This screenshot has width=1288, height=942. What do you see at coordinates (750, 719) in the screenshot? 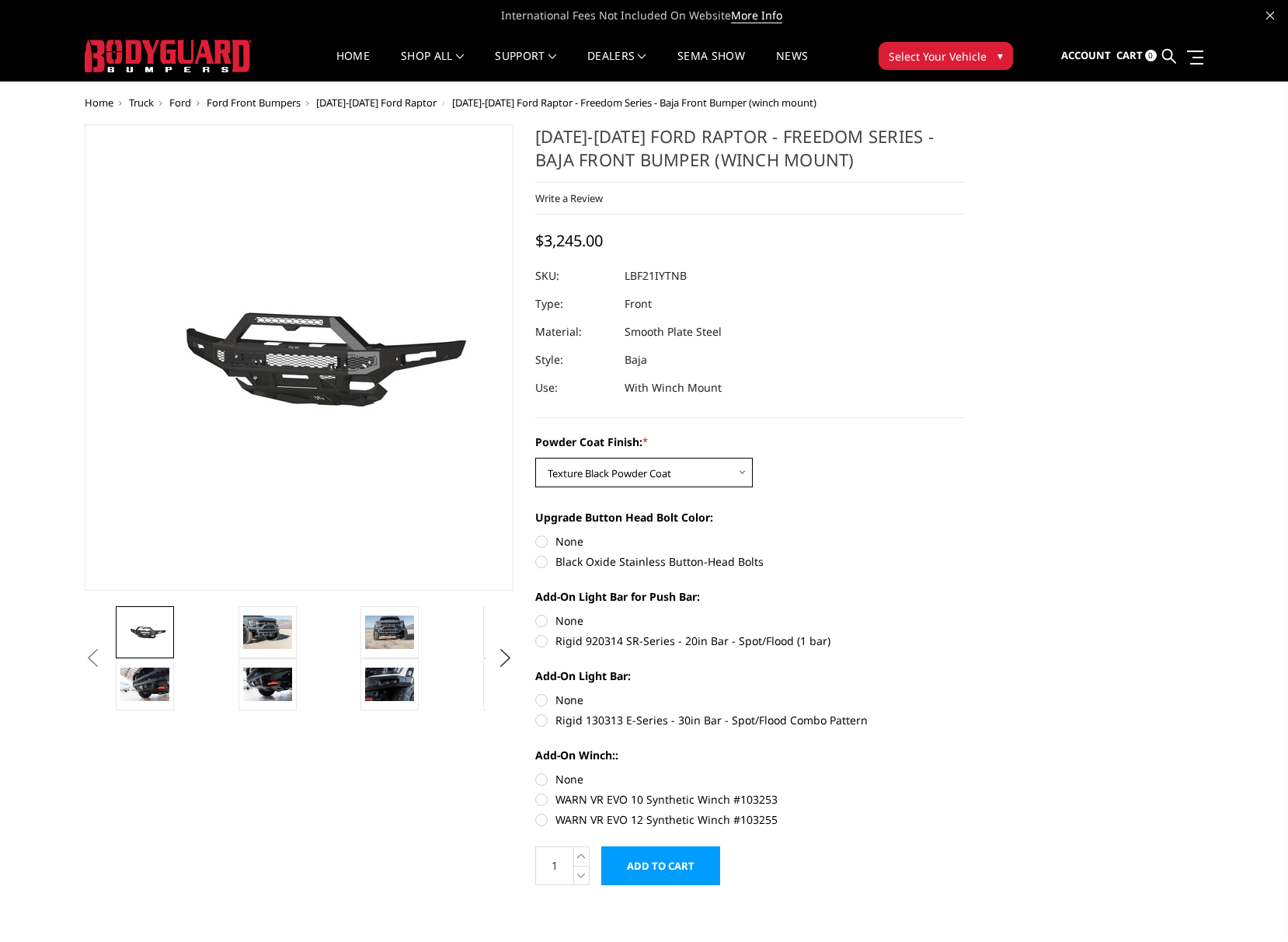
I see `label: Rigid 130313 E-Series - 30in Bar - Spot/Flood Combo Pattern` at bounding box center [750, 719].